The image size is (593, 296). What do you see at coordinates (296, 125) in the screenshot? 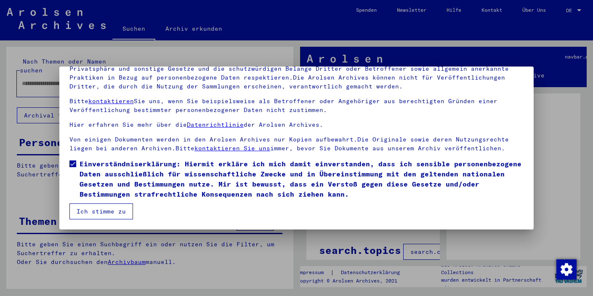
I see `p: Hier erfahren Sie mehr über die der Arolsen Archives.` at bounding box center [296, 125].